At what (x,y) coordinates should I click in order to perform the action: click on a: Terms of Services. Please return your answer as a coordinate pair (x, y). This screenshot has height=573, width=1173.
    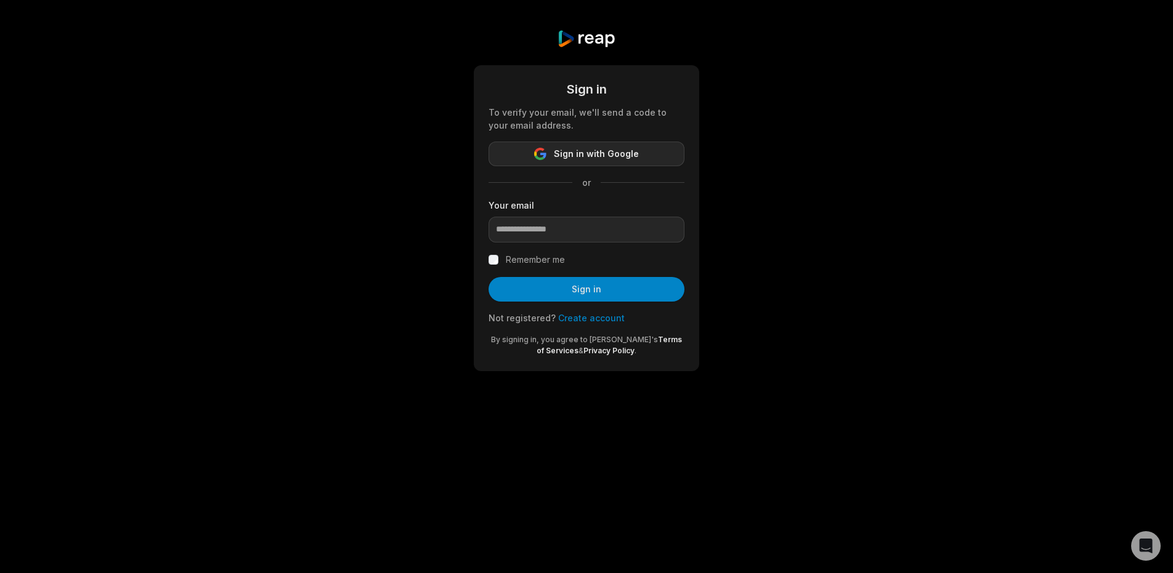
    Looking at the image, I should click on (609, 345).